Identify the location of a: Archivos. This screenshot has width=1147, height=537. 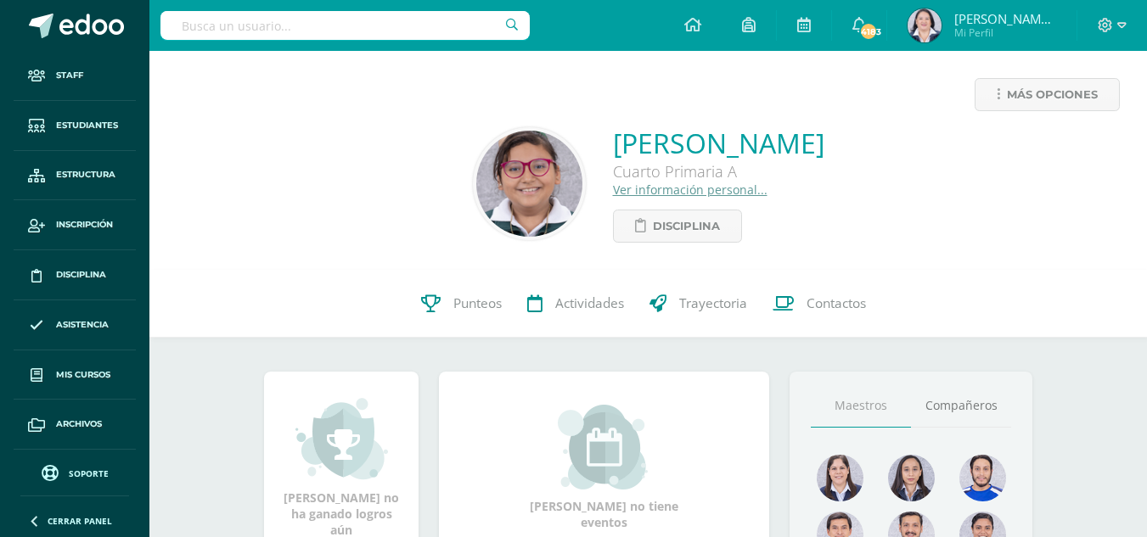
(75, 424).